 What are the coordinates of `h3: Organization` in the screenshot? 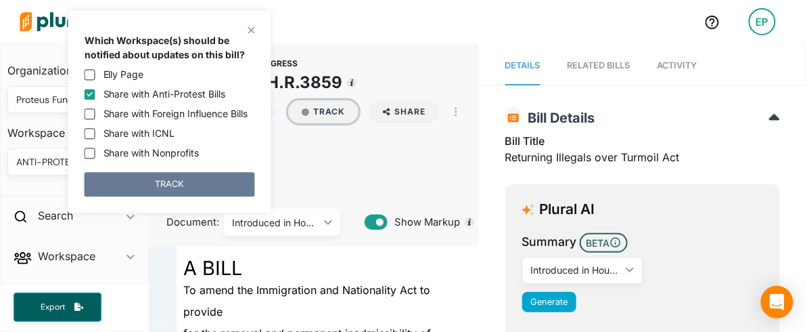 It's located at (74, 66).